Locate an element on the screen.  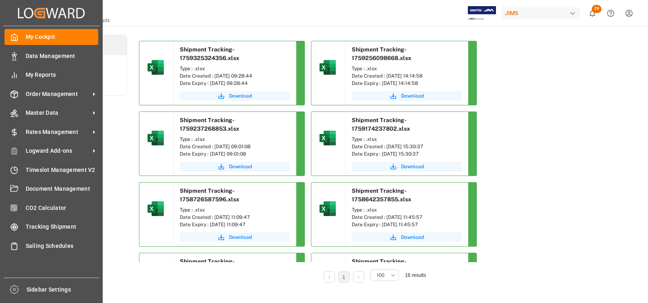
span: Logward Add-ons is located at coordinates (58, 150).